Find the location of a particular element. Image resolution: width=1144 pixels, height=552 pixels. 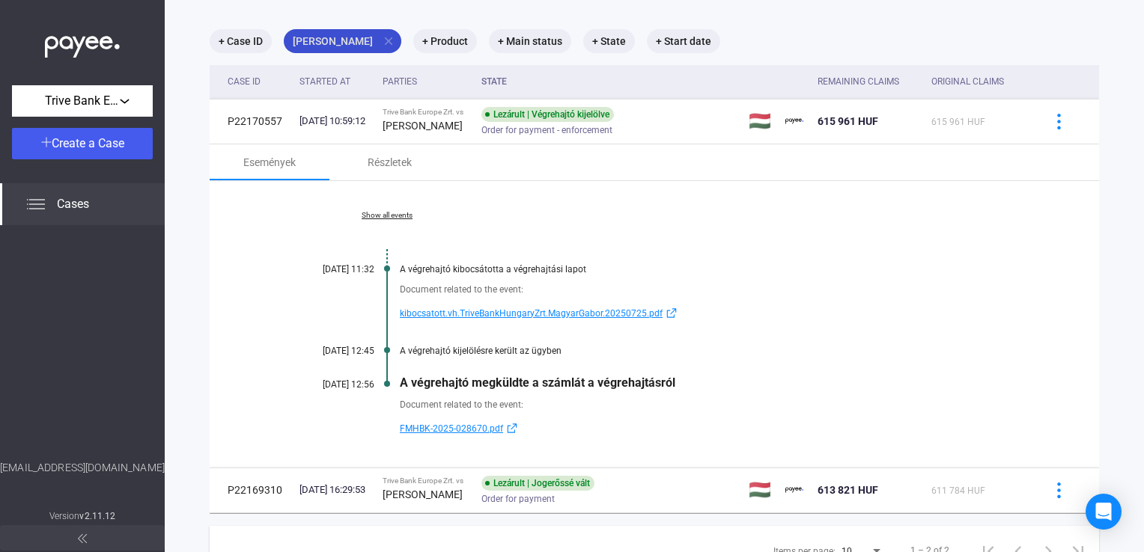

th: State is located at coordinates (608, 82).